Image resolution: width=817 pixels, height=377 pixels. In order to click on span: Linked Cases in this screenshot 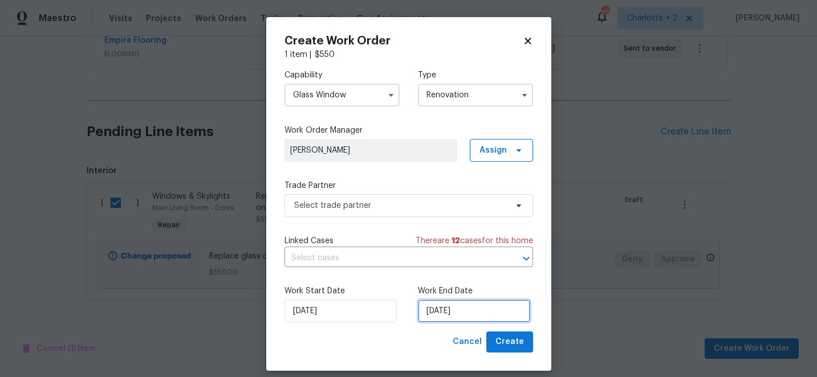, I will do `click(309, 241)`.